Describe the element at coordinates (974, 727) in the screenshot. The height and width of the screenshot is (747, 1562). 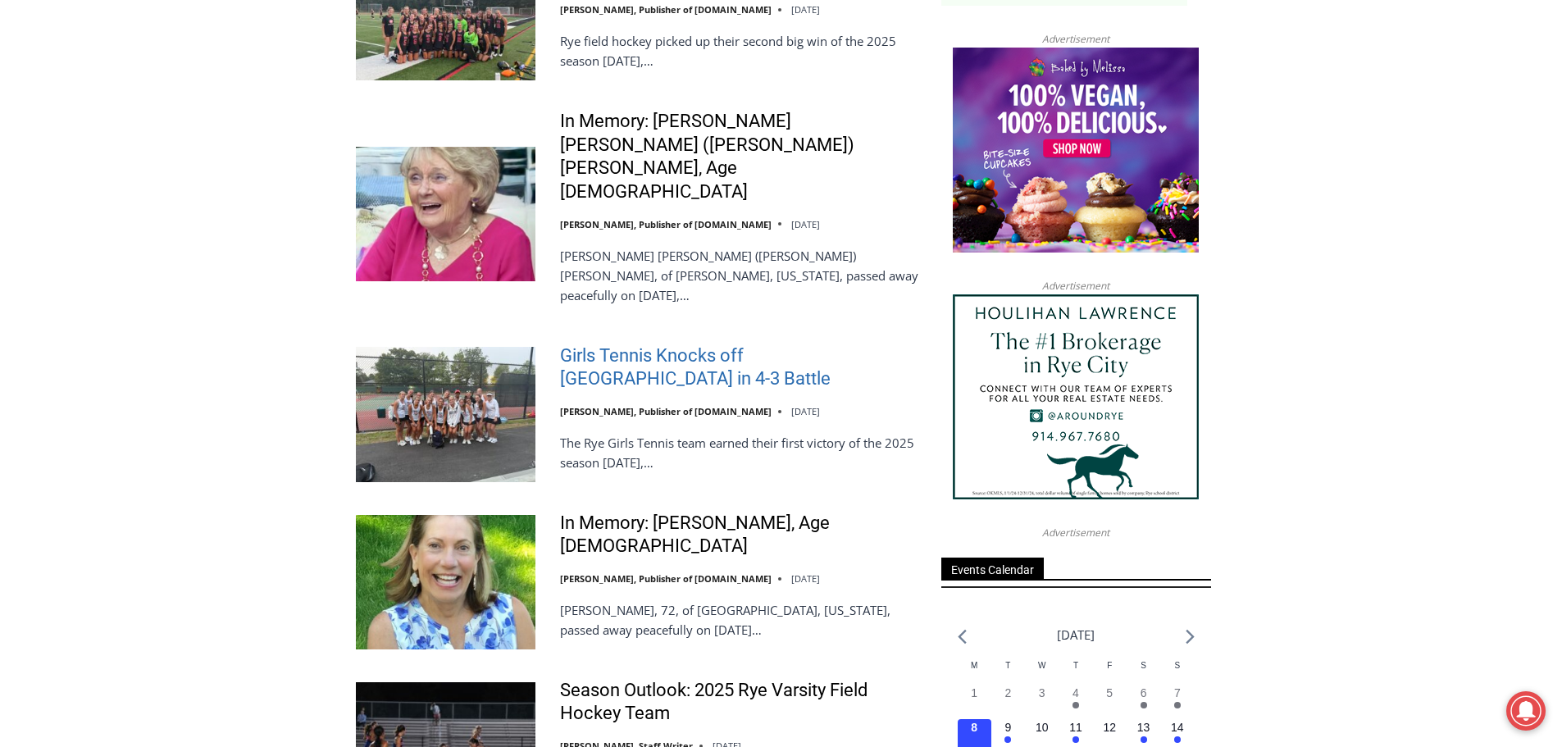
I see `time: 8` at that location.